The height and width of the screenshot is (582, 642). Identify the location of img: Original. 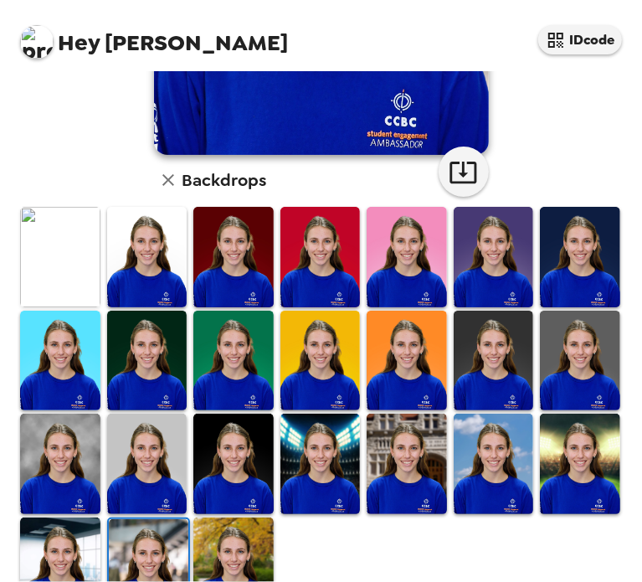
(60, 256).